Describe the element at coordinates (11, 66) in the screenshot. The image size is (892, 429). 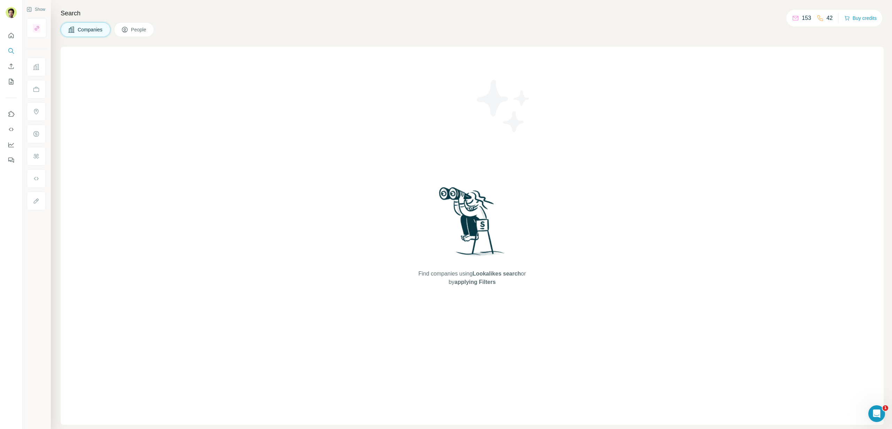
I see `button: Enrich CSV` at that location.